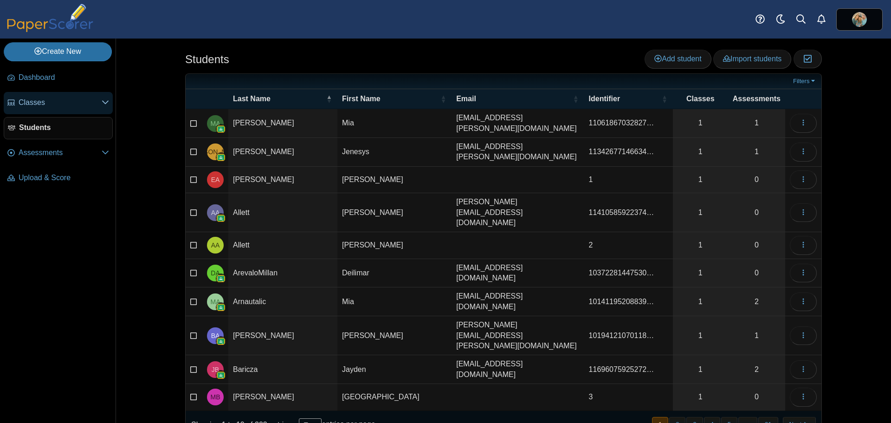 The image size is (891, 423). What do you see at coordinates (621, 123) in the screenshot?
I see `span: 110618670328271969625` at bounding box center [621, 123].